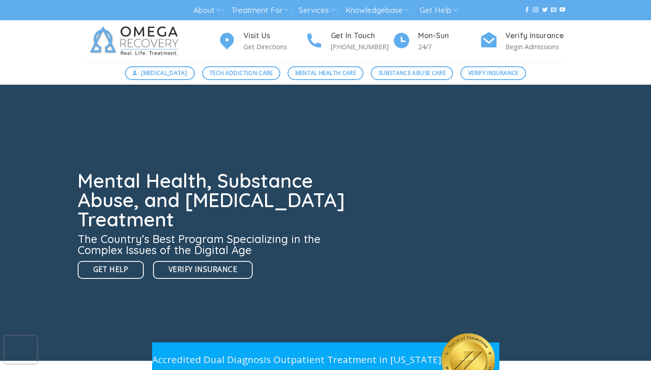  I want to click on a: Follow on Twitter, so click(545, 10).